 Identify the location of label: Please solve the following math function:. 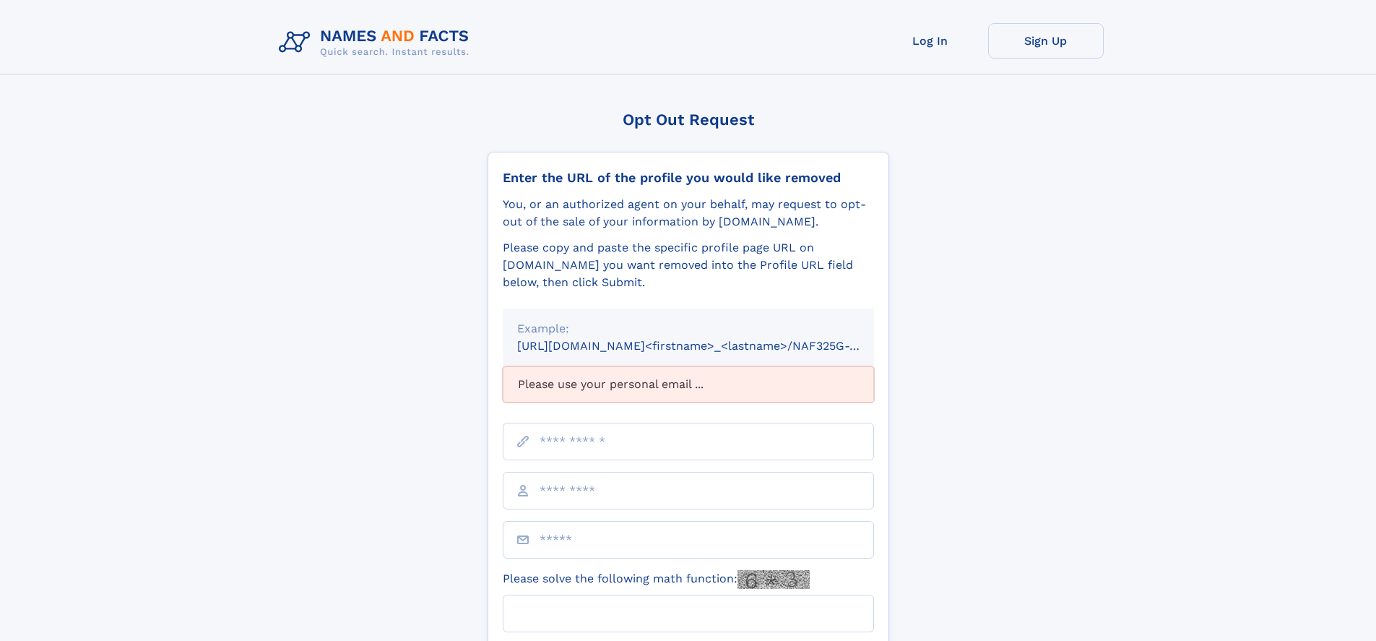
(656, 579).